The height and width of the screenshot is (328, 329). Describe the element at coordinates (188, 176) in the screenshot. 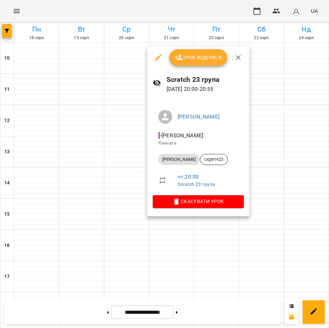

I see `a: чт , 20:00` at that location.